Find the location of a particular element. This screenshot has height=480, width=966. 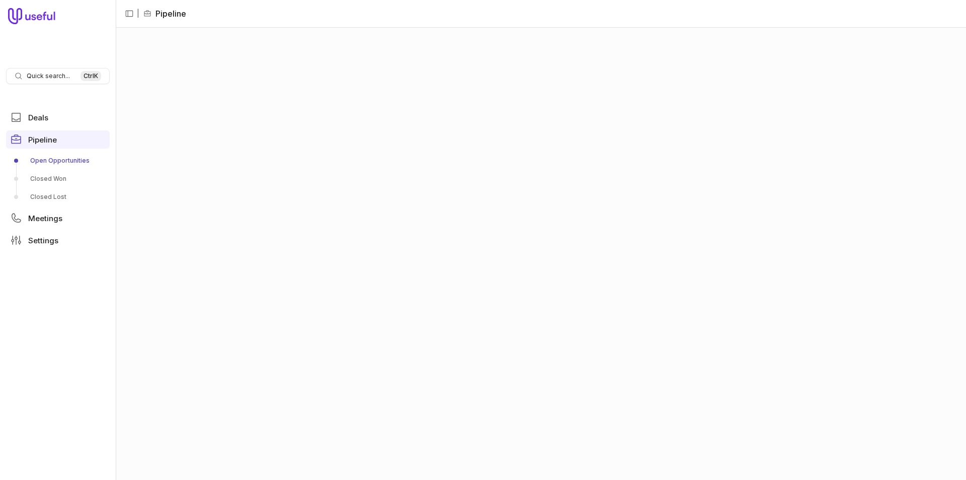

span: Meetings is located at coordinates (45, 218).